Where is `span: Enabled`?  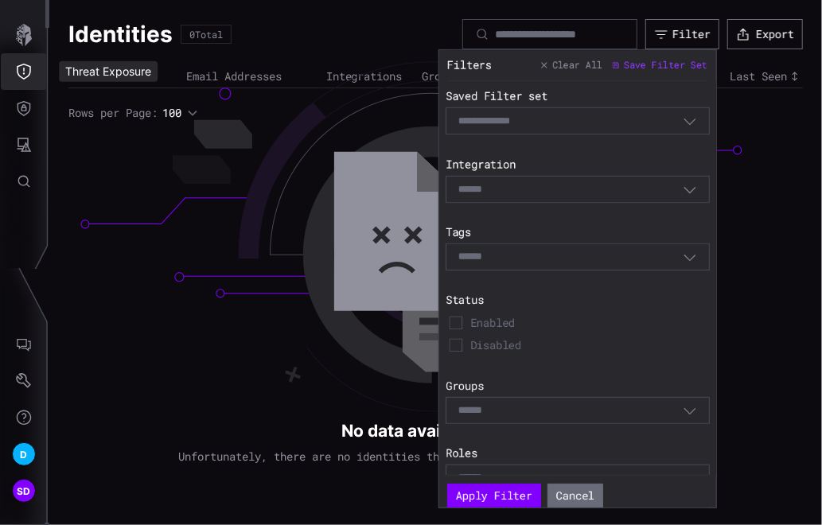 span: Enabled is located at coordinates (588, 323).